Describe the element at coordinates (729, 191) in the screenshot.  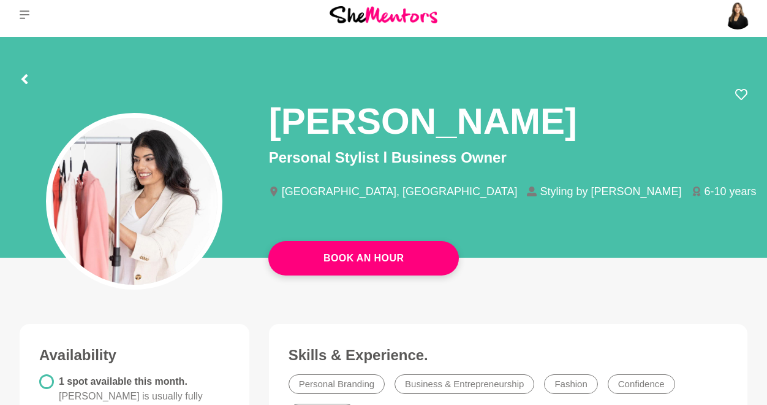
I see `li: 6-10 years` at that location.